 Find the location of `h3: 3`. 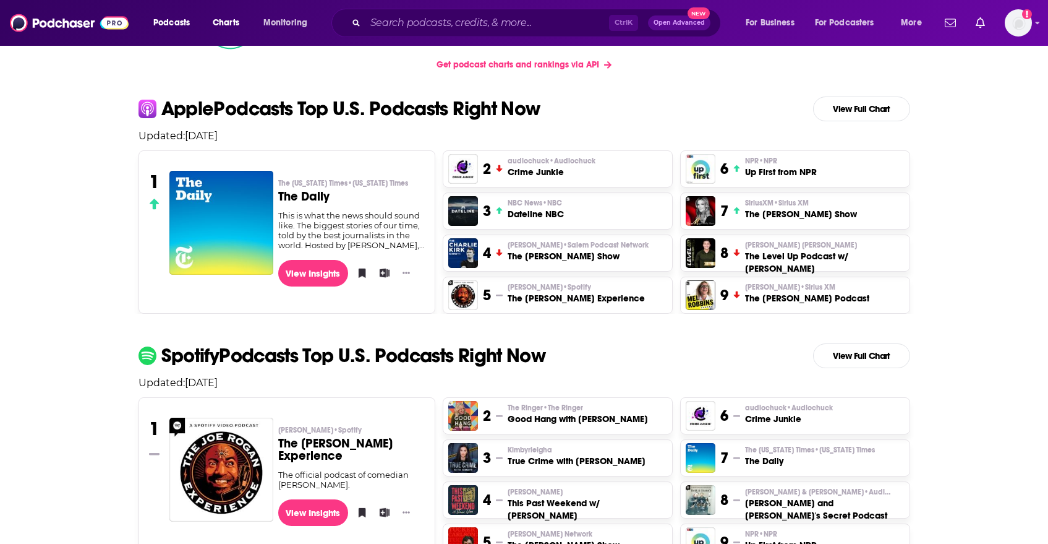

h3: 3 is located at coordinates (487, 458).